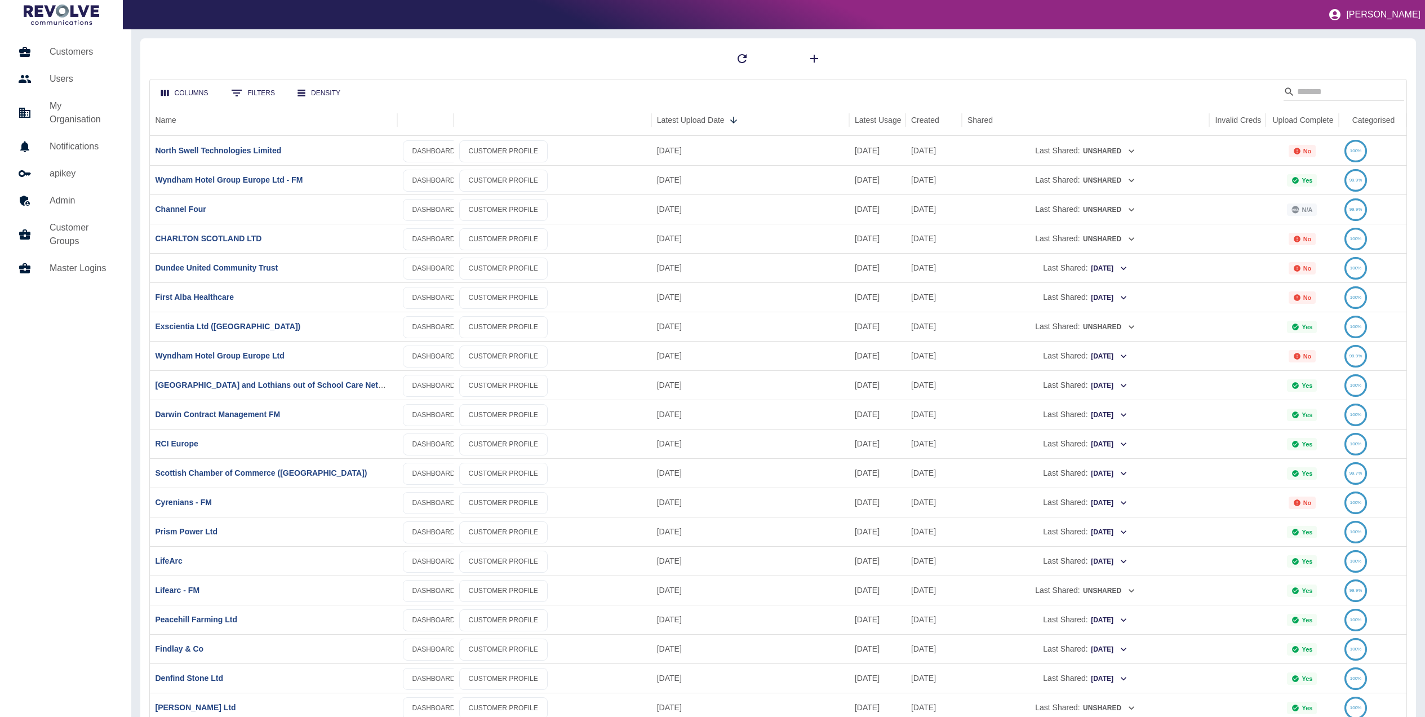  What do you see at coordinates (1302, 120) in the screenshot?
I see `div: Upload Complete` at bounding box center [1302, 120].